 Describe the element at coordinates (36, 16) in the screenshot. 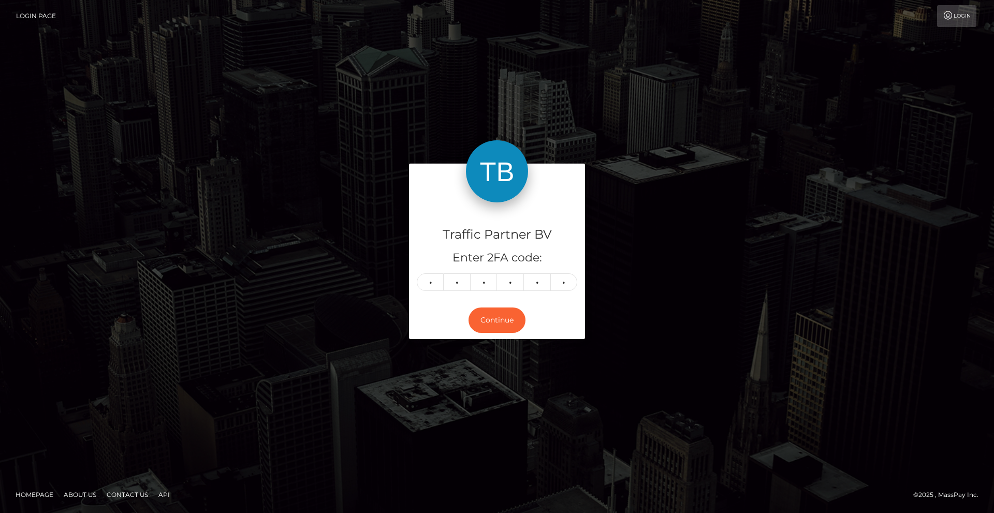

I see `a: Login Page` at that location.